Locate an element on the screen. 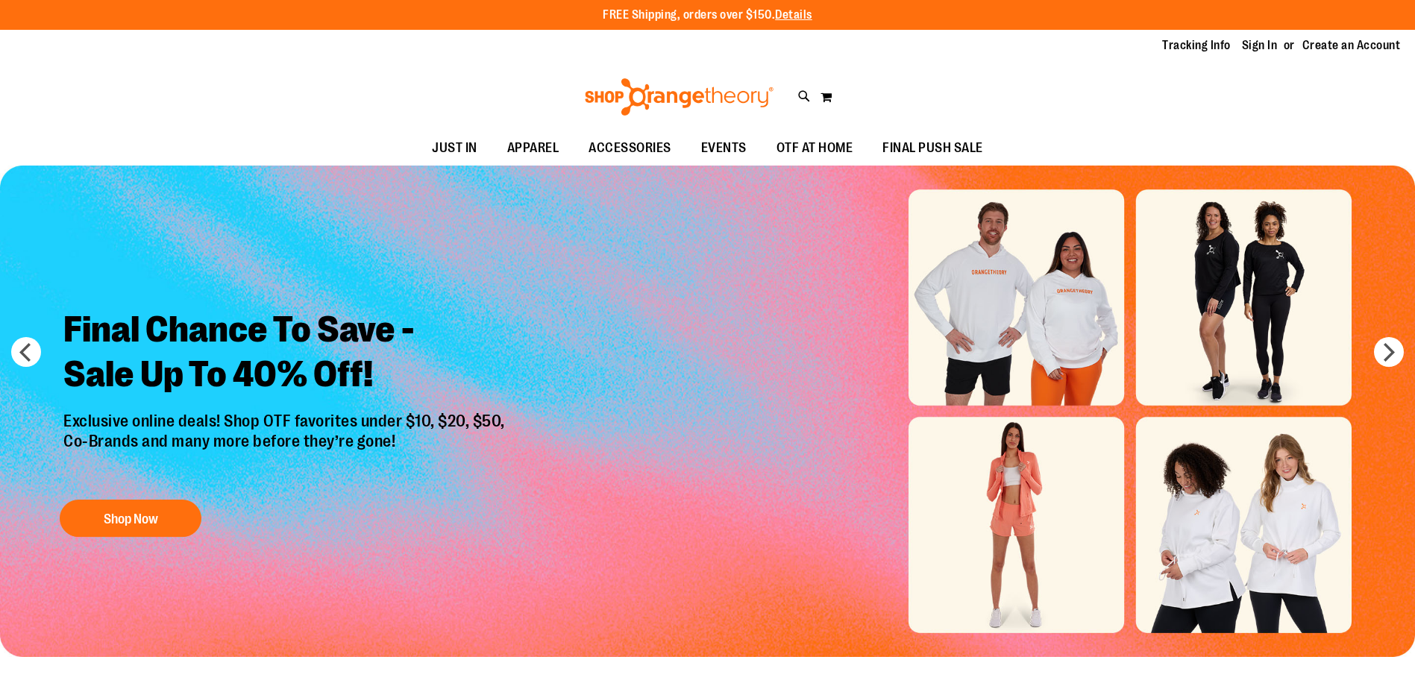  a: Sign In is located at coordinates (1260, 45).